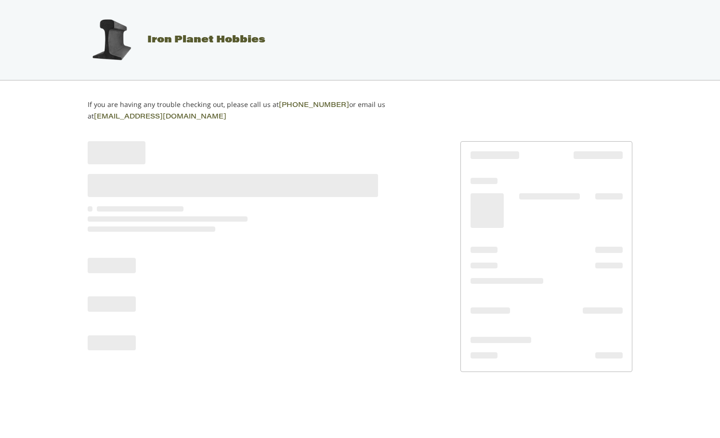 Image resolution: width=720 pixels, height=438 pixels. Describe the element at coordinates (171, 40) in the screenshot. I see `a: Iron Planet Hobbies` at that location.